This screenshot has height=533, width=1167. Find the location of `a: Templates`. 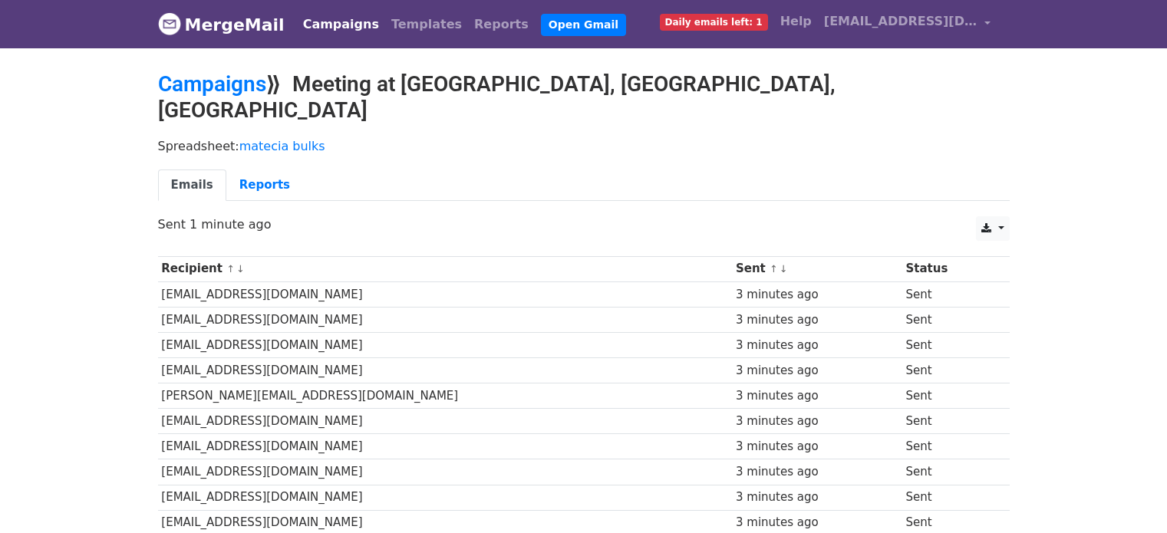

a: Templates is located at coordinates (427, 25).